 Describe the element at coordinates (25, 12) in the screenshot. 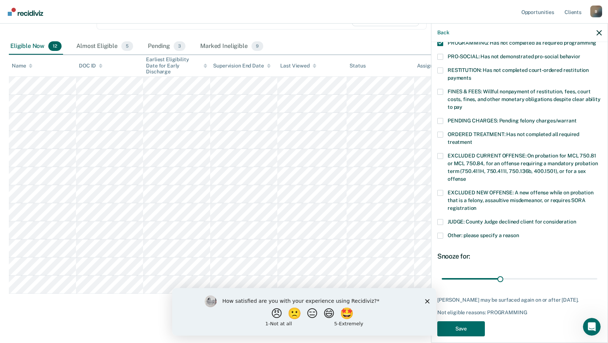

I see `img: Recidiviz` at that location.